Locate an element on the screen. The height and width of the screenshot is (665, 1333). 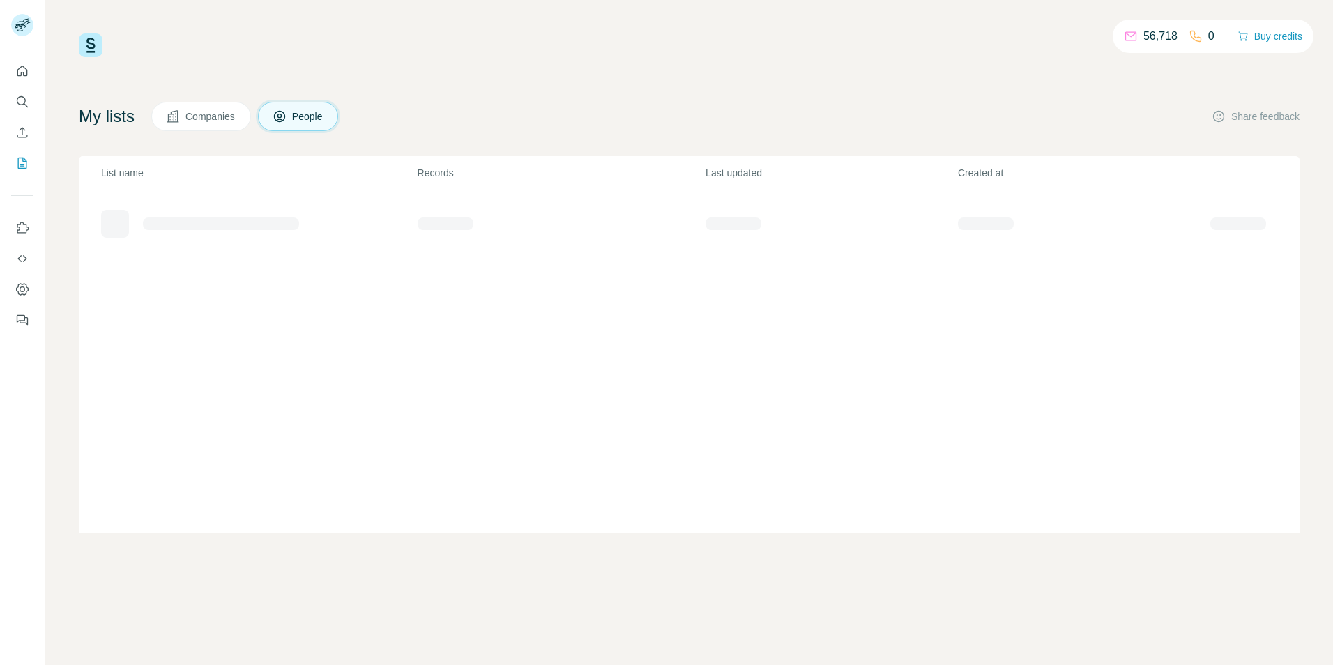
h4: My lists is located at coordinates (107, 116).